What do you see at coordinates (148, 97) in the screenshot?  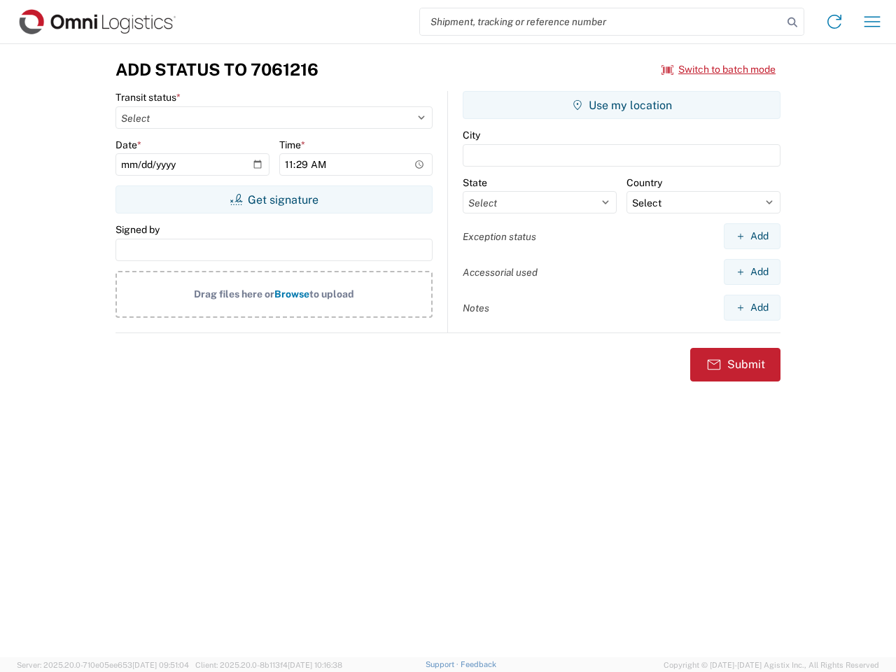 I see `label: Transit status` at bounding box center [148, 97].